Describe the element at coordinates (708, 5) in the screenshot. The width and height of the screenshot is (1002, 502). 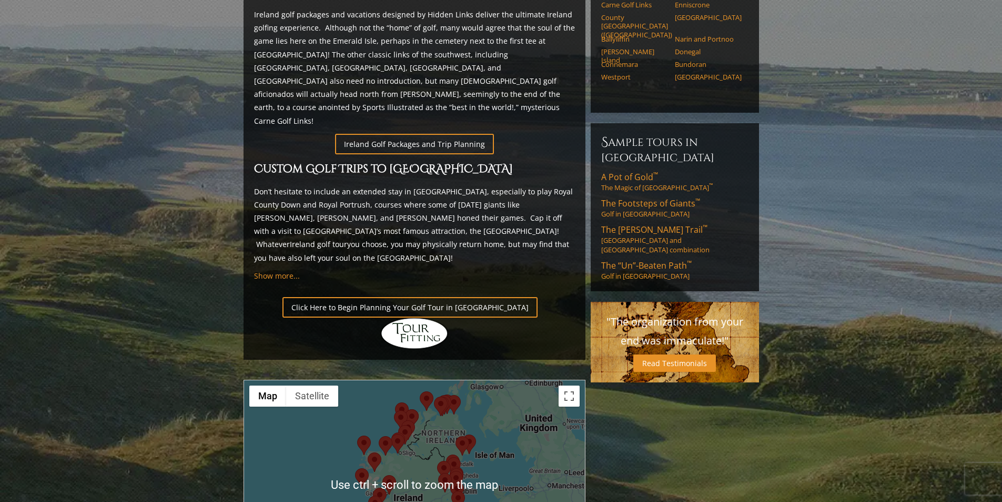
I see `a: Enniscrone` at that location.